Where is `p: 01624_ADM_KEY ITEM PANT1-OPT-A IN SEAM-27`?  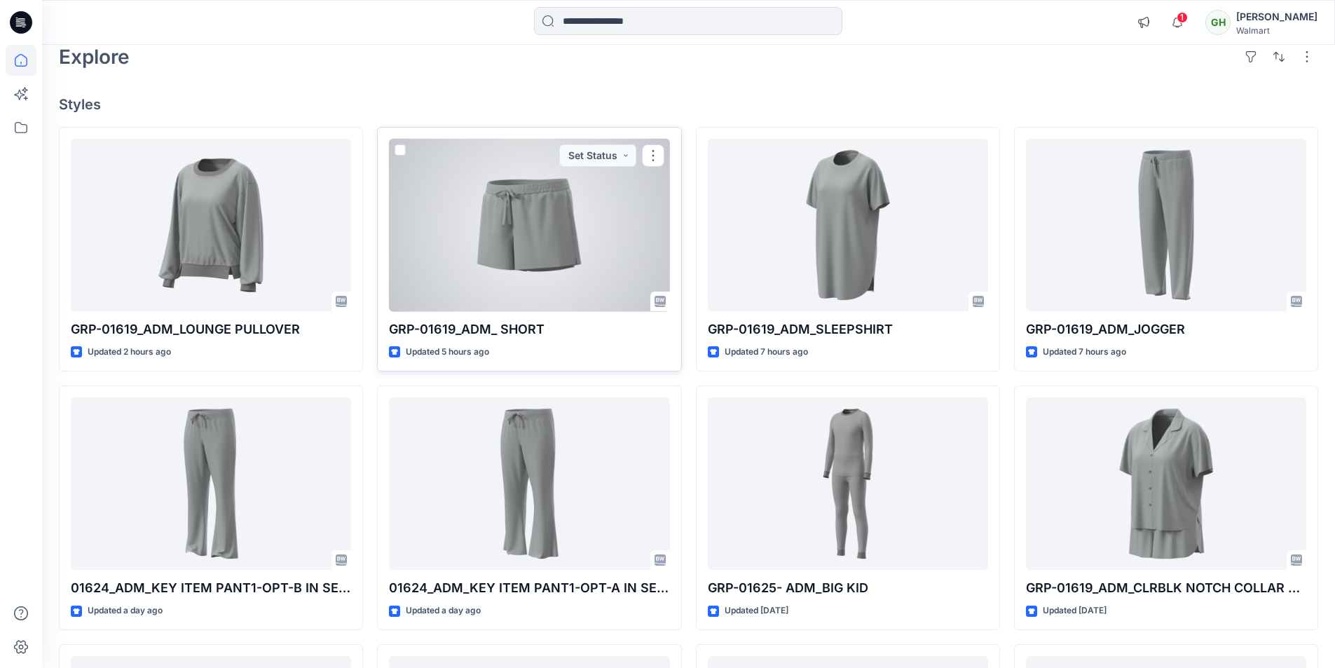 p: 01624_ADM_KEY ITEM PANT1-OPT-A IN SEAM-27 is located at coordinates (529, 588).